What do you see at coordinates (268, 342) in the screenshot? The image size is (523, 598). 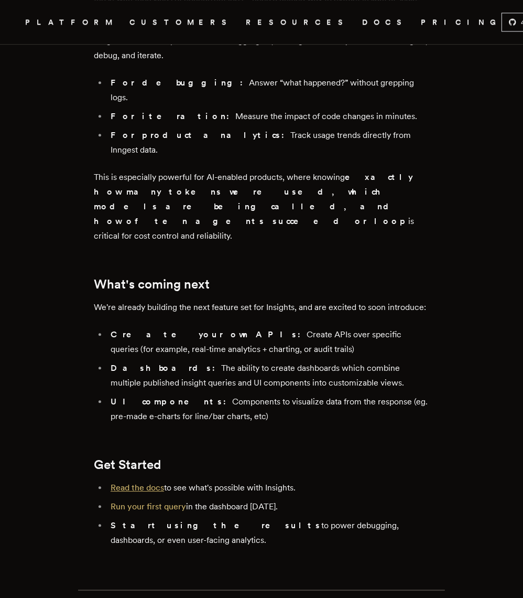 I see `li: Create APIs over specific queries (for example, real-time analytics + charting, or audit trails)` at bounding box center [268, 342].